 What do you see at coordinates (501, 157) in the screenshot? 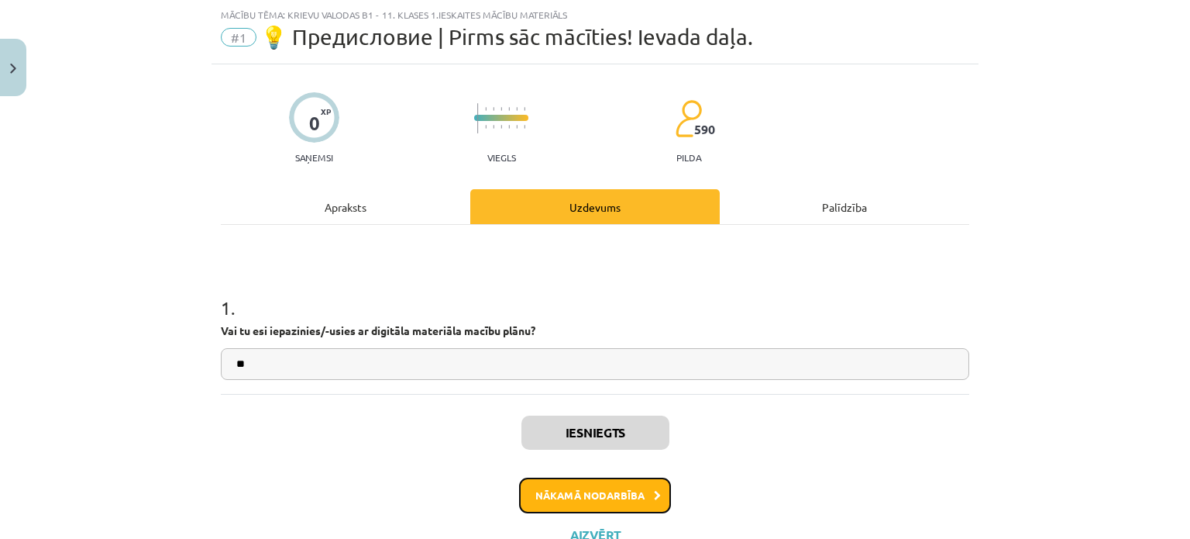
I see `p: Viegls` at bounding box center [501, 157].